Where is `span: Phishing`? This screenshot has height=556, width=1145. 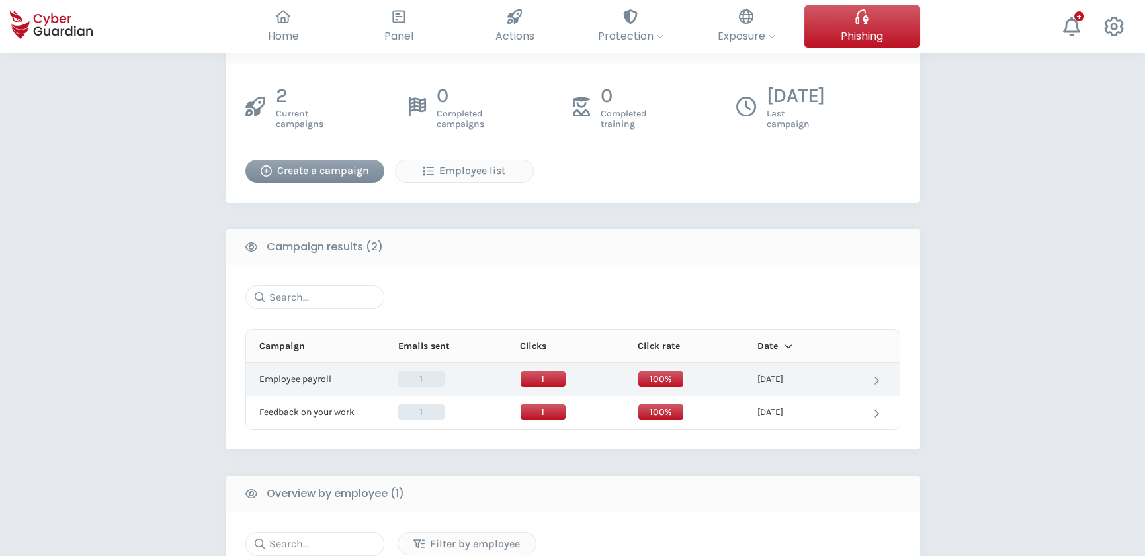 span: Phishing is located at coordinates (862, 36).